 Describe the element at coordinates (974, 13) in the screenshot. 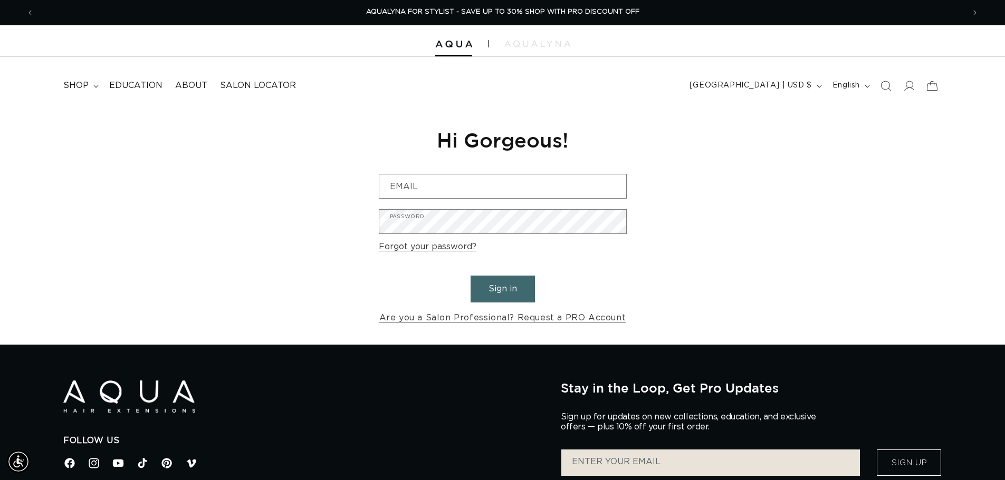

I see `button: Next announcement` at that location.